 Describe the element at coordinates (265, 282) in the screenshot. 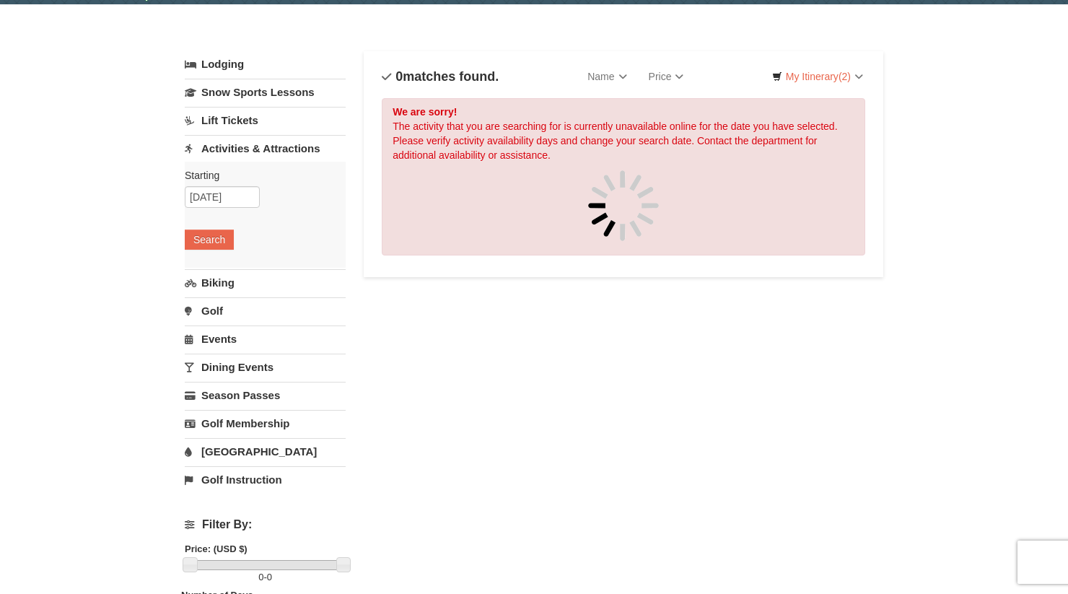

I see `a: Biking` at that location.